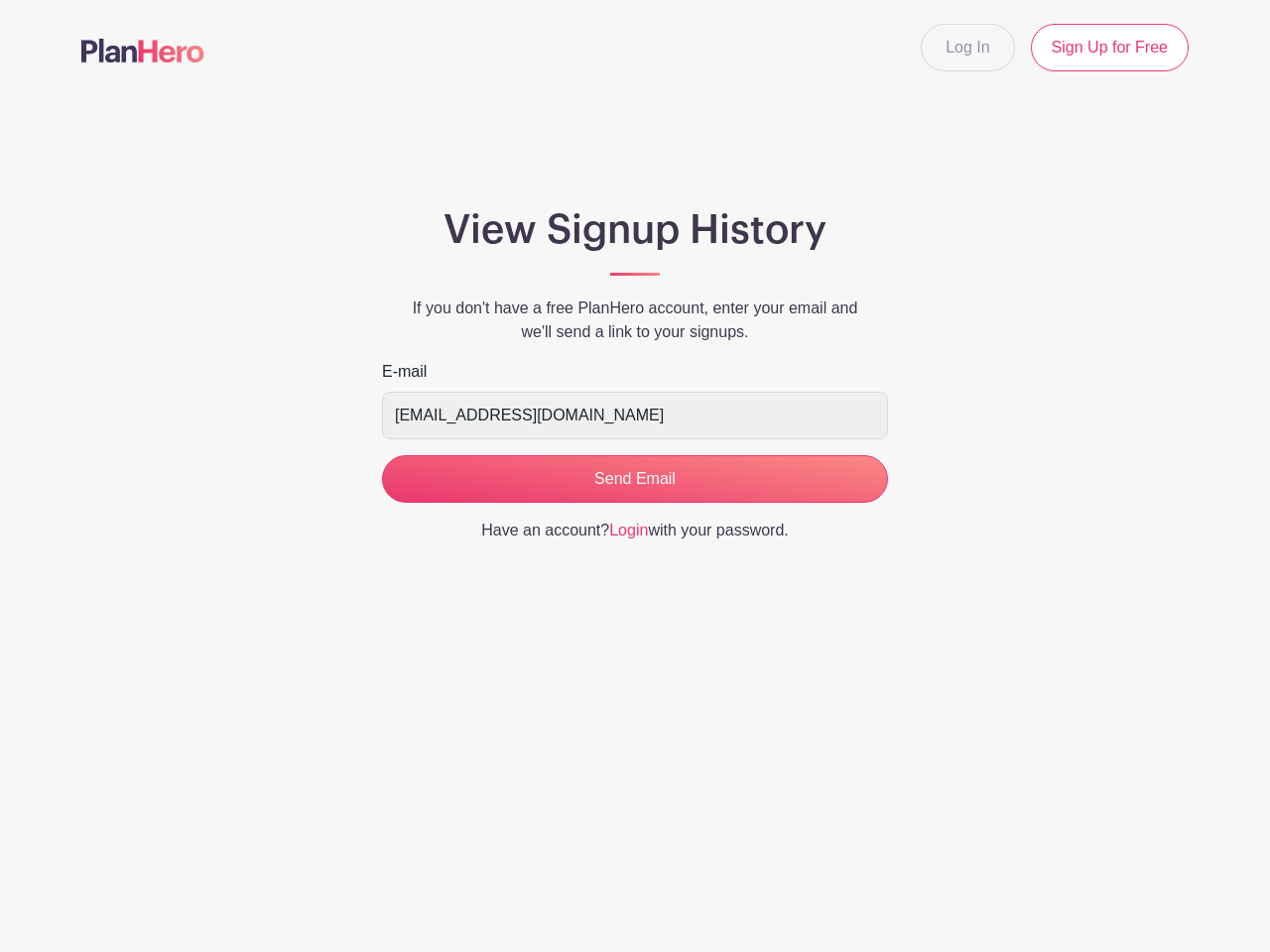  I want to click on p: Have an account? with your password., so click(635, 531).